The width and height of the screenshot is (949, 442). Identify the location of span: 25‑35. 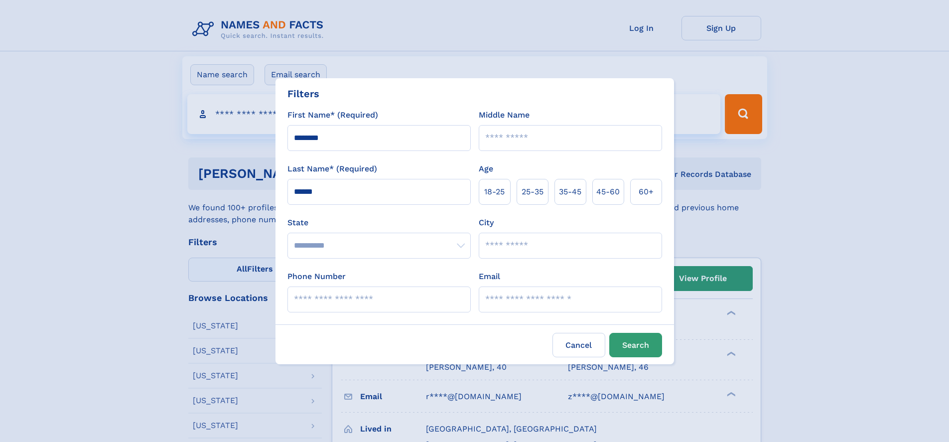
(532, 192).